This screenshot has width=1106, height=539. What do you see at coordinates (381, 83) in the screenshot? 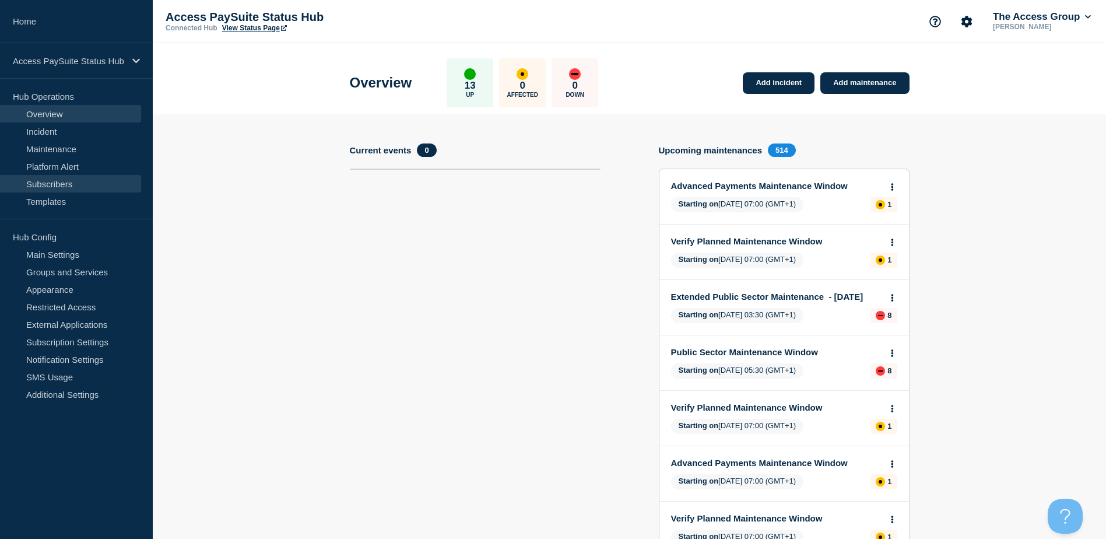
I see `h1: Overview` at bounding box center [381, 83].